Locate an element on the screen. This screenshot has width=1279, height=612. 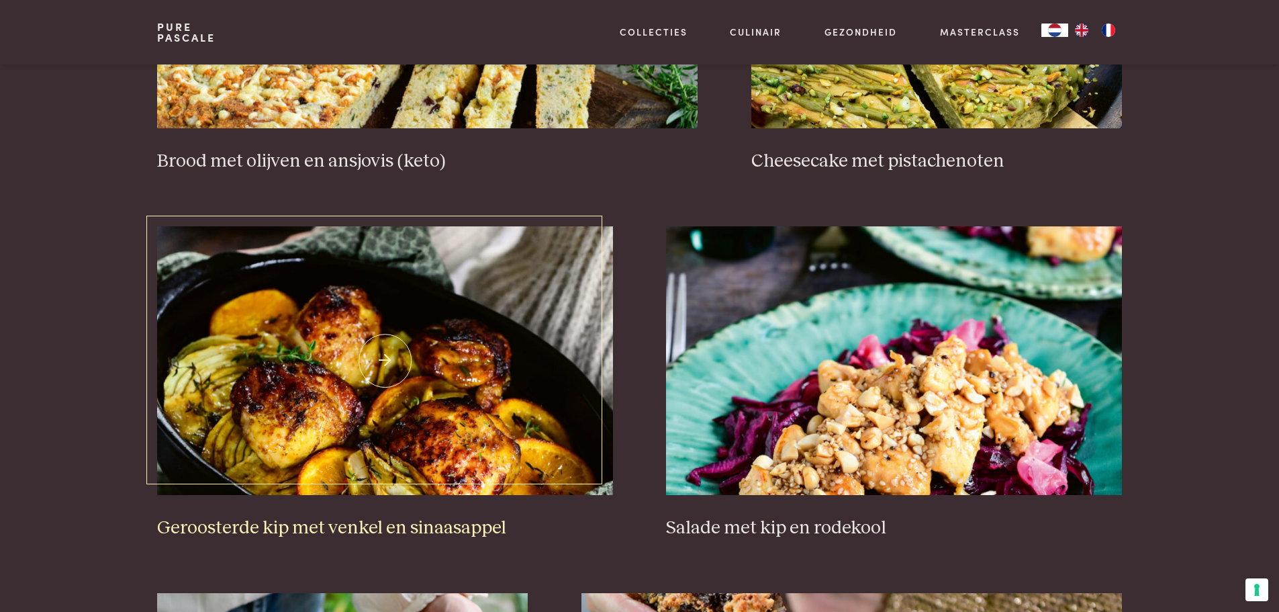
img: Salade met kip en rodekool is located at coordinates (893, 360).